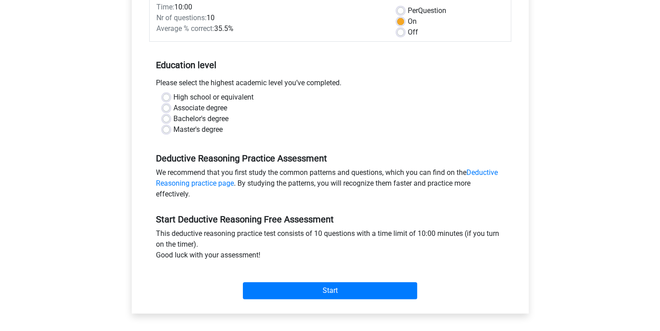 The height and width of the screenshot is (331, 660). Describe the element at coordinates (427, 11) in the screenshot. I see `label: Question` at that location.